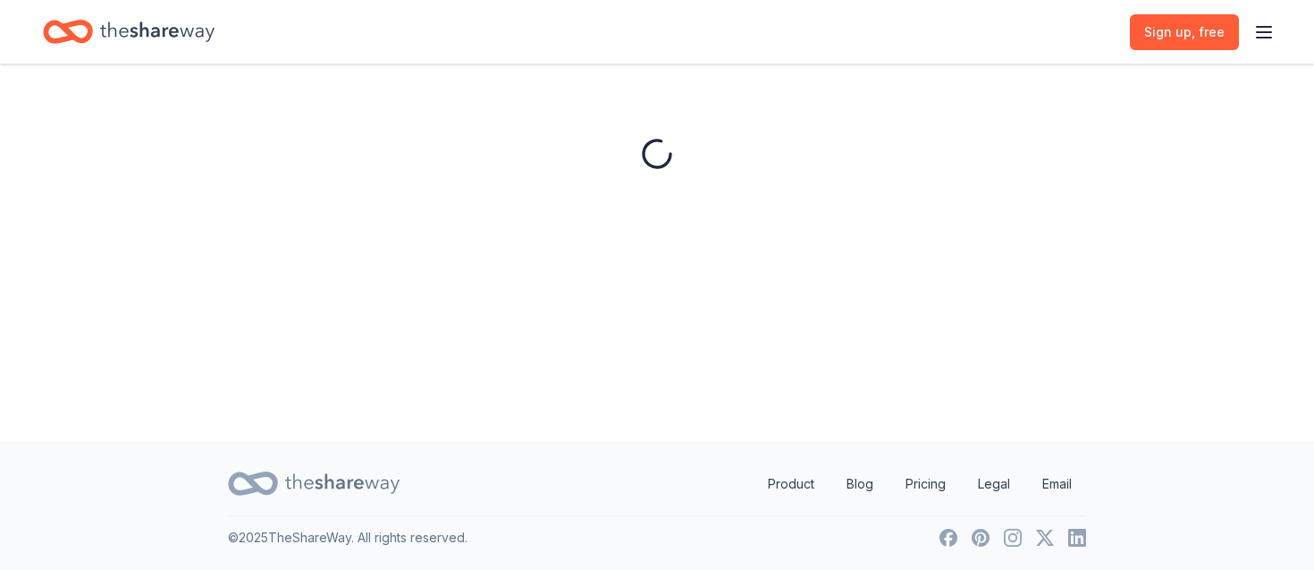  Describe the element at coordinates (1185, 32) in the screenshot. I see `a: Sign up, free` at that location.